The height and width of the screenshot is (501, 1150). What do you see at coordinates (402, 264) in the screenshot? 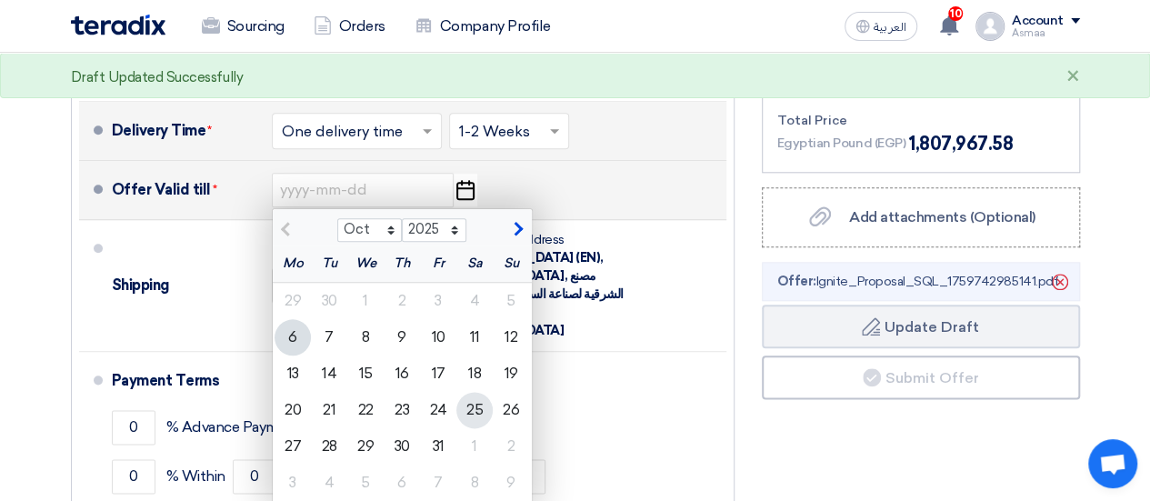
I see `div: Th` at bounding box center [402, 264].